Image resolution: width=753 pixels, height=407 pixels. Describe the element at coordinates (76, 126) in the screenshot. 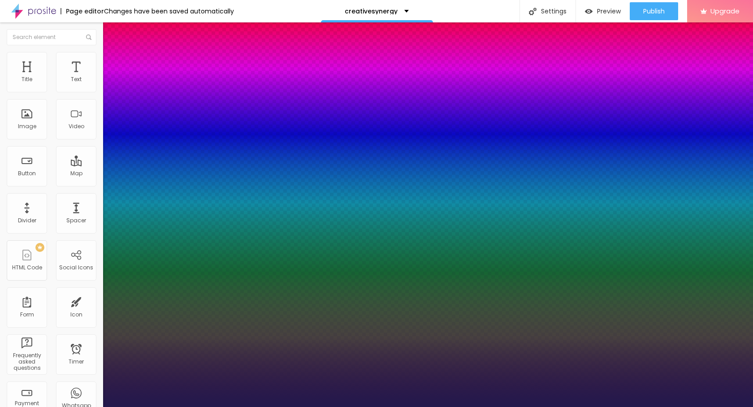

I see `div: Video` at that location.